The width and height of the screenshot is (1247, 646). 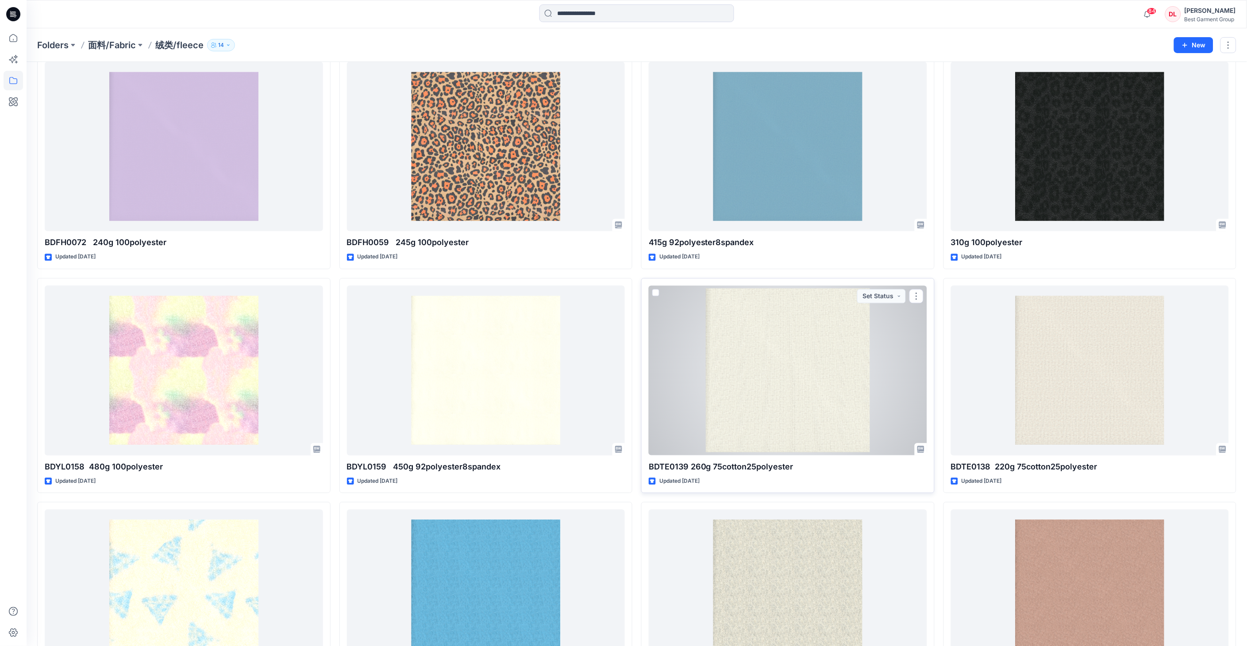 I want to click on a: 面料/Fabric, so click(x=112, y=45).